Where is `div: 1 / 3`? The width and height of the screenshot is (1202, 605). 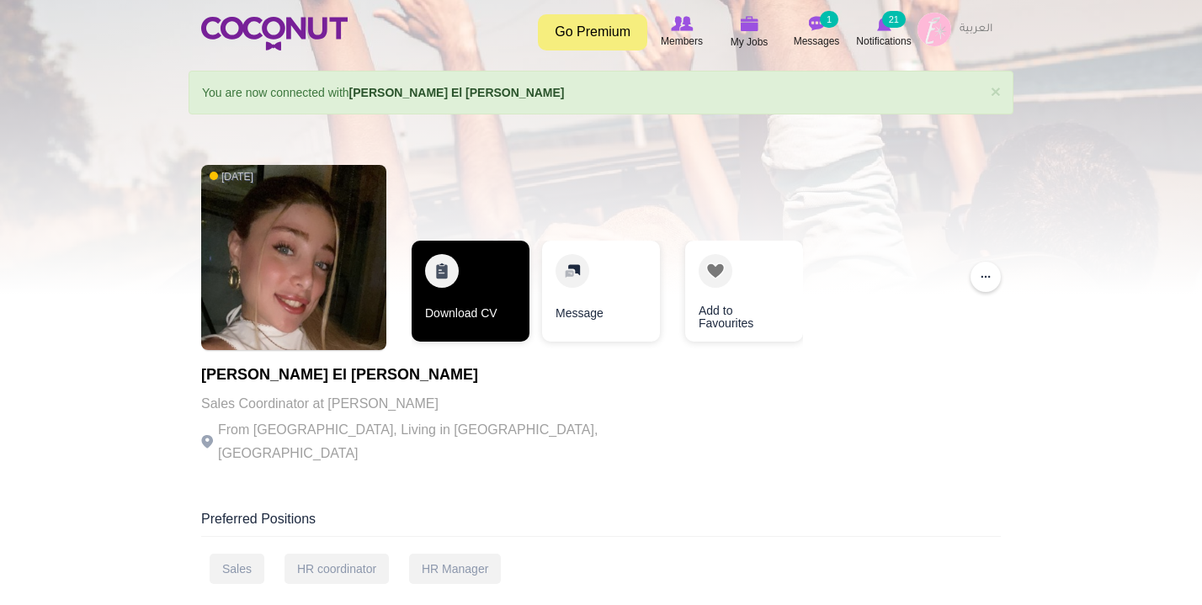
div: 1 / 3 is located at coordinates (470, 295).